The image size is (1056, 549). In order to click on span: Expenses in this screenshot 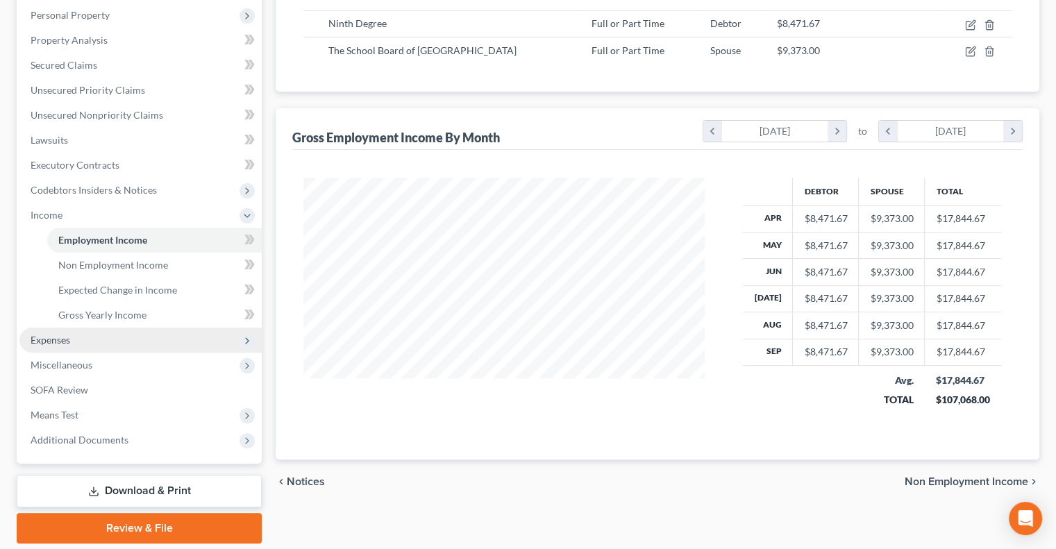, I will do `click(50, 339)`.